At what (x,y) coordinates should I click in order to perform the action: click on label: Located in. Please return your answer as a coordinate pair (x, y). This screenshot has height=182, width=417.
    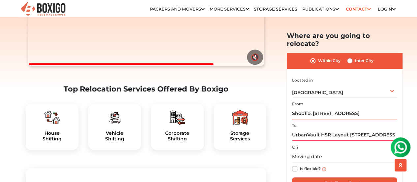
    Looking at the image, I should click on (302, 80).